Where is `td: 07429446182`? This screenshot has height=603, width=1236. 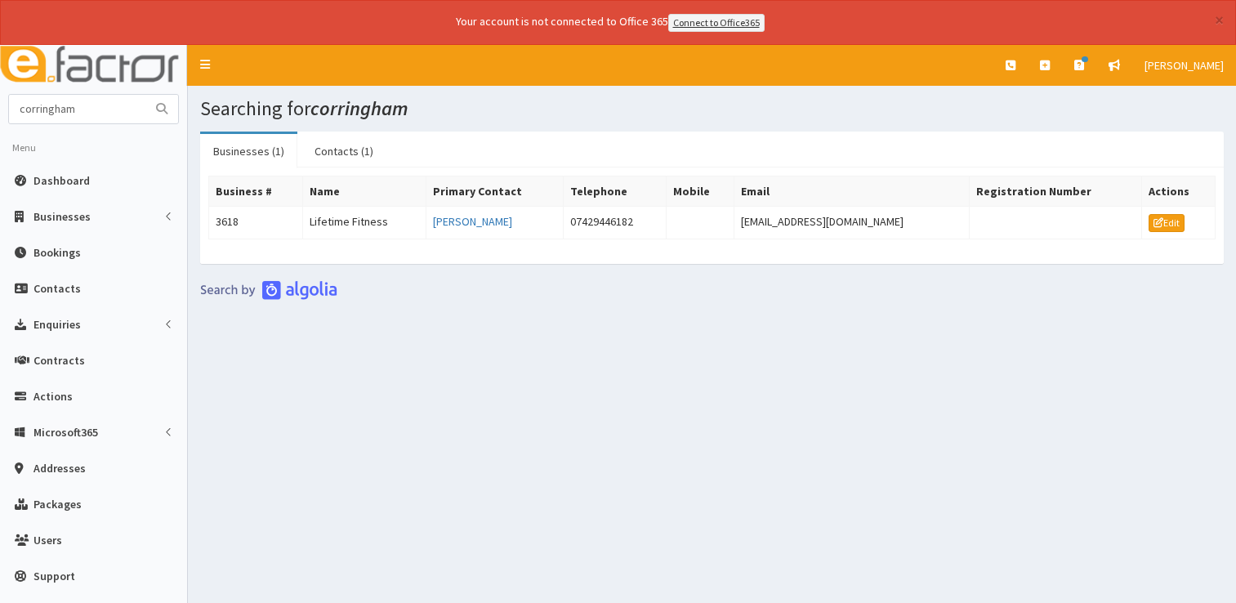
td: 07429446182 is located at coordinates (615, 222).